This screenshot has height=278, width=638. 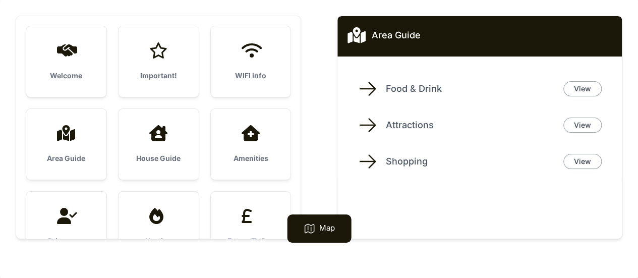 What do you see at coordinates (251, 76) in the screenshot?
I see `h3: WIFI info` at bounding box center [251, 76].